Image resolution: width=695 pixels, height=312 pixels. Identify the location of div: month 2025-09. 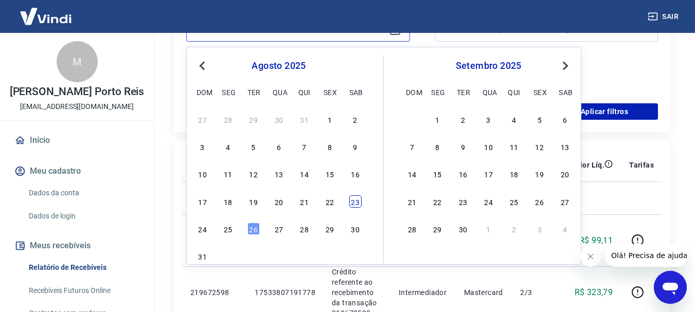
(488, 174).